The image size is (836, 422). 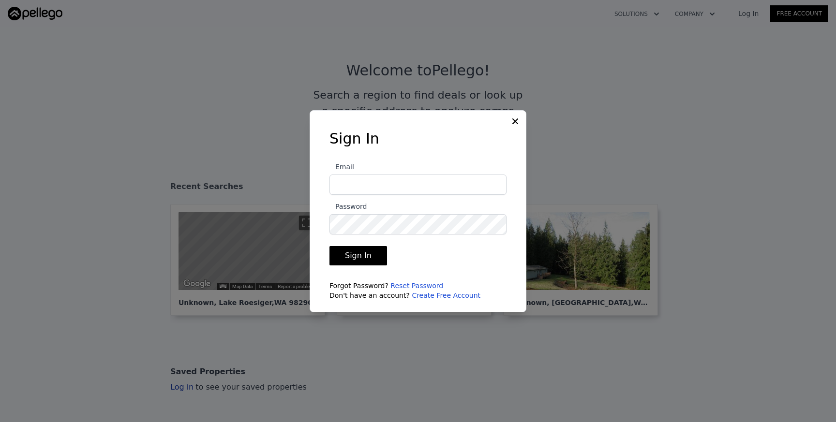 What do you see at coordinates (418, 224) in the screenshot?
I see `input: Password` at bounding box center [418, 224].